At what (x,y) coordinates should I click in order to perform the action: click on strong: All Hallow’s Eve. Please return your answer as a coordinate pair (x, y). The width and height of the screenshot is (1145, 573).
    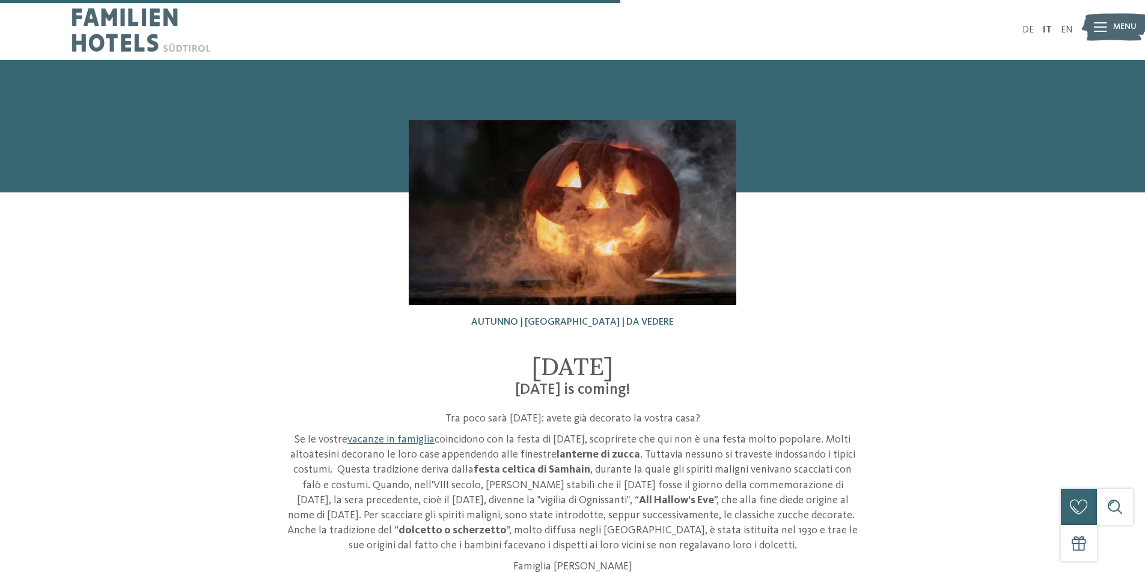
    Looking at the image, I should click on (676, 500).